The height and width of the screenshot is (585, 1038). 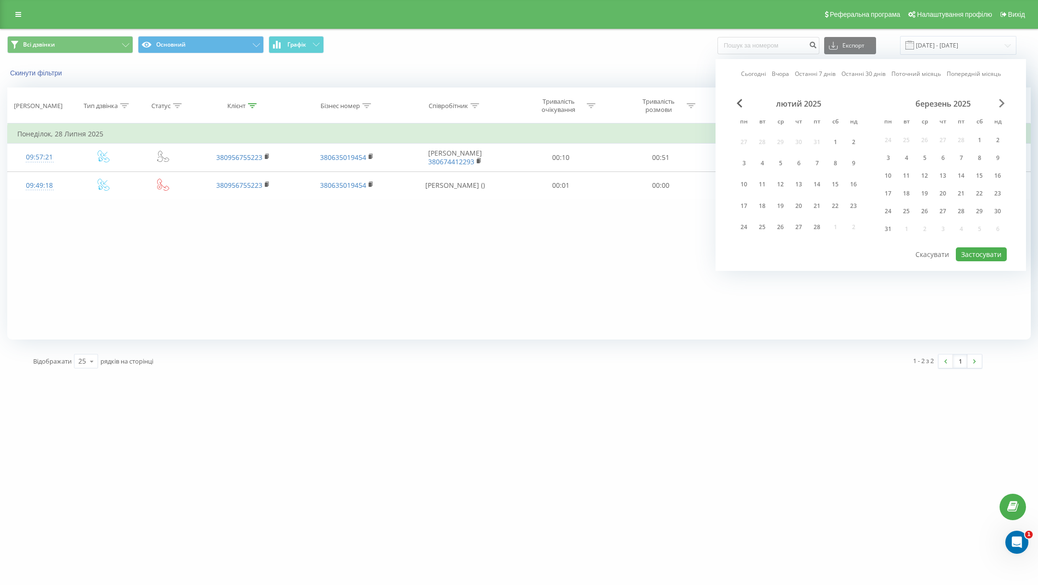 What do you see at coordinates (835, 206) in the screenshot?
I see `div: сб 22 лют 2025 р.` at bounding box center [835, 206].